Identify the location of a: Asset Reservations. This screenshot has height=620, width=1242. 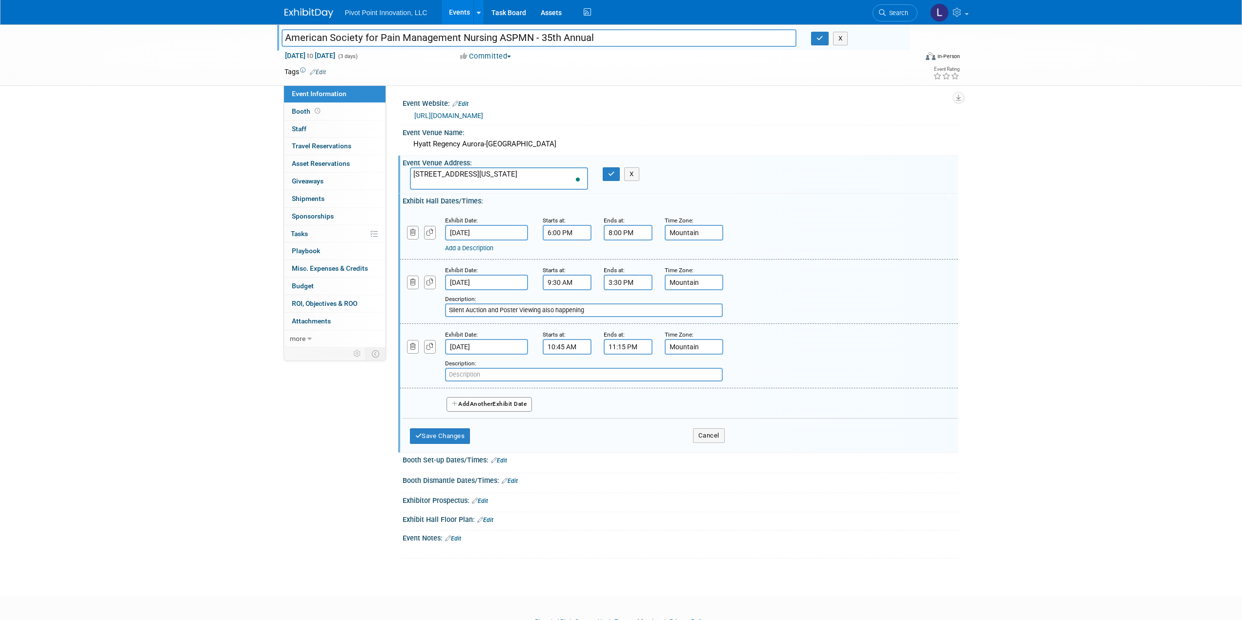
(335, 164).